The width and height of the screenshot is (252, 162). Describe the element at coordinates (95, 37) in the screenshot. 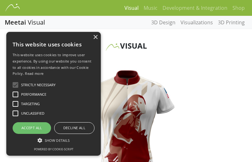

I see `div: Close` at that location.